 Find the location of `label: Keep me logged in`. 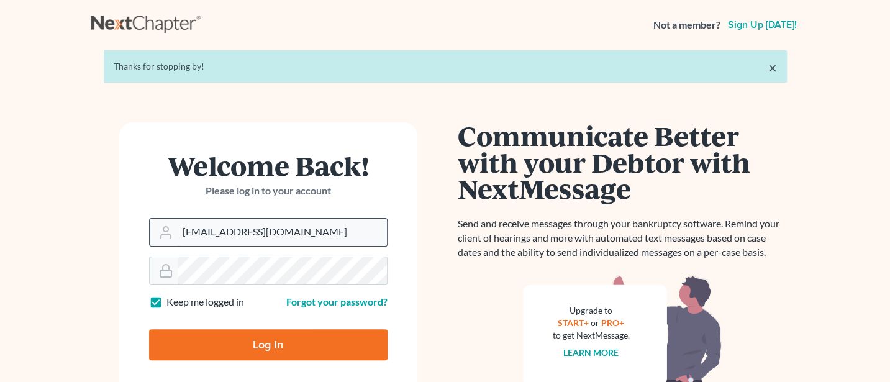

label: Keep me logged in is located at coordinates (205, 302).